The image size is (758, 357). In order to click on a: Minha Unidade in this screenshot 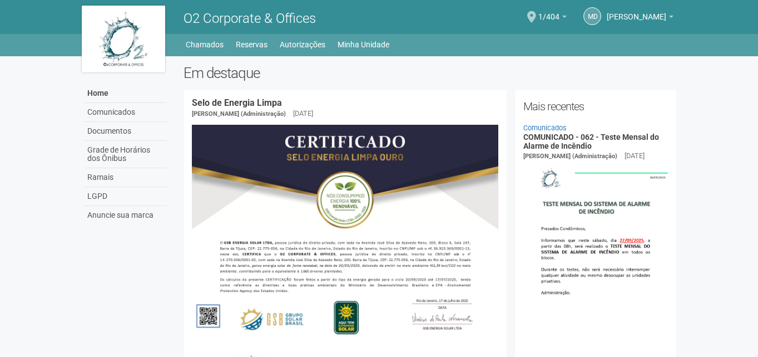, I will do `click(363, 44)`.